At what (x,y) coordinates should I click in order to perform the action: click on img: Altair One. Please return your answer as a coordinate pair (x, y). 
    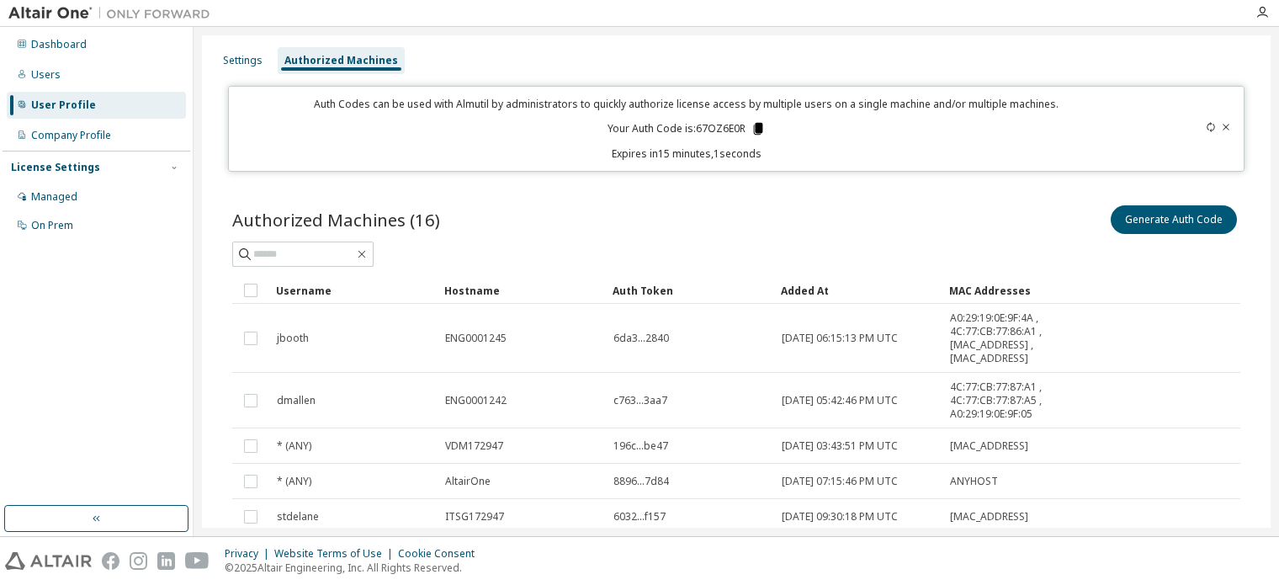
    Looking at the image, I should click on (114, 13).